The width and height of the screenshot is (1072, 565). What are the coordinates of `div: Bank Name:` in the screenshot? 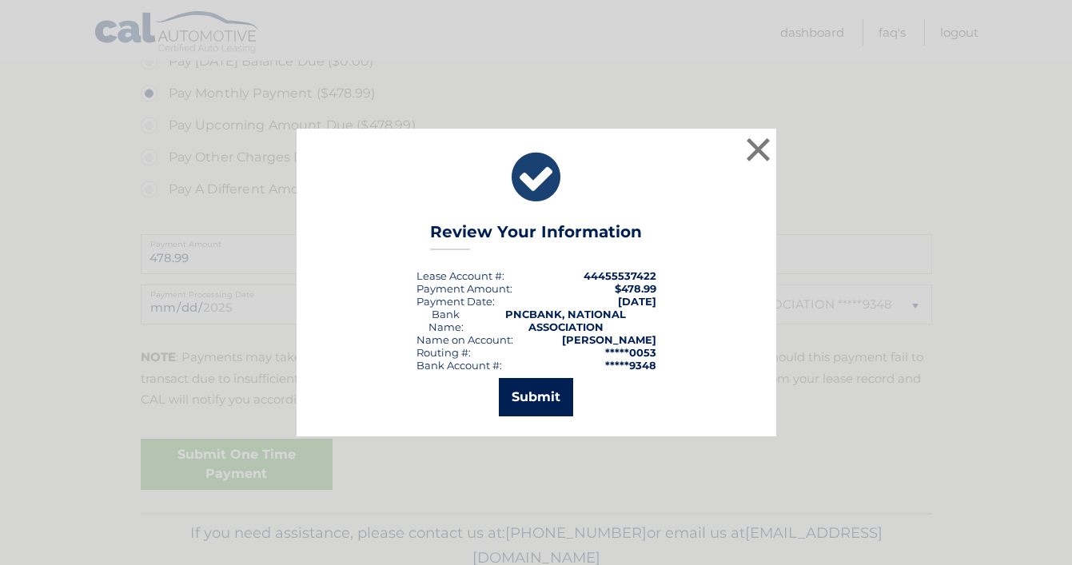 It's located at (446, 320).